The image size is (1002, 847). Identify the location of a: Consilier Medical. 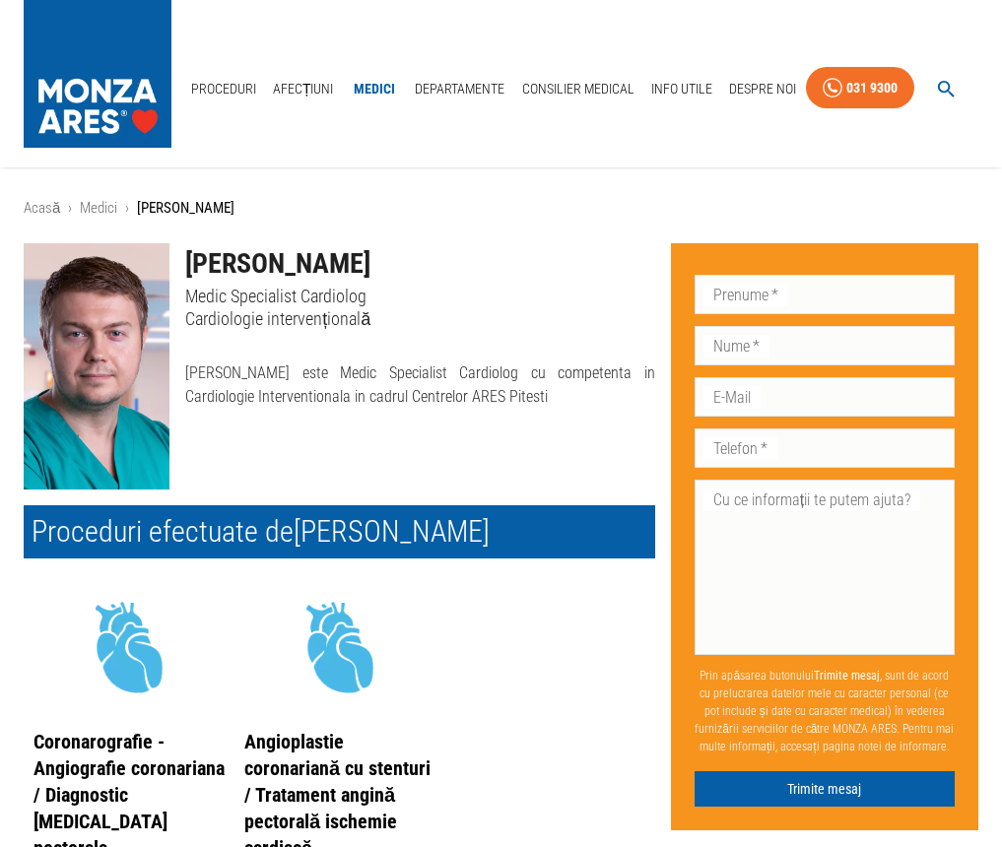
(578, 89).